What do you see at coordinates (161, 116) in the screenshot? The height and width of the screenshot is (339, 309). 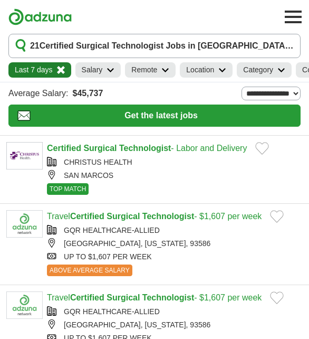 I see `span: Get the latest jobs` at bounding box center [161, 116].